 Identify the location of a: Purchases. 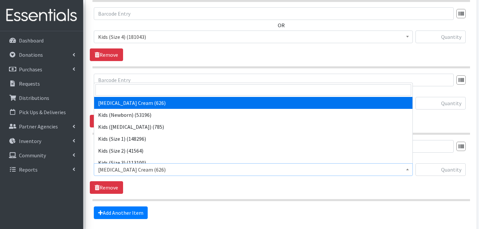
(42, 70).